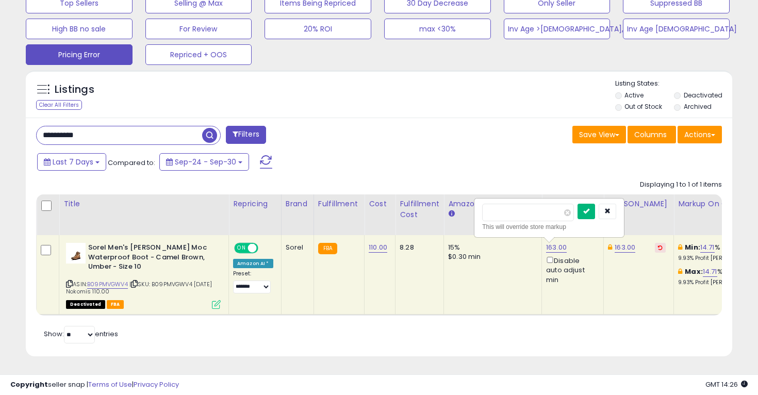 The image size is (758, 395). I want to click on b: Min:, so click(693, 247).